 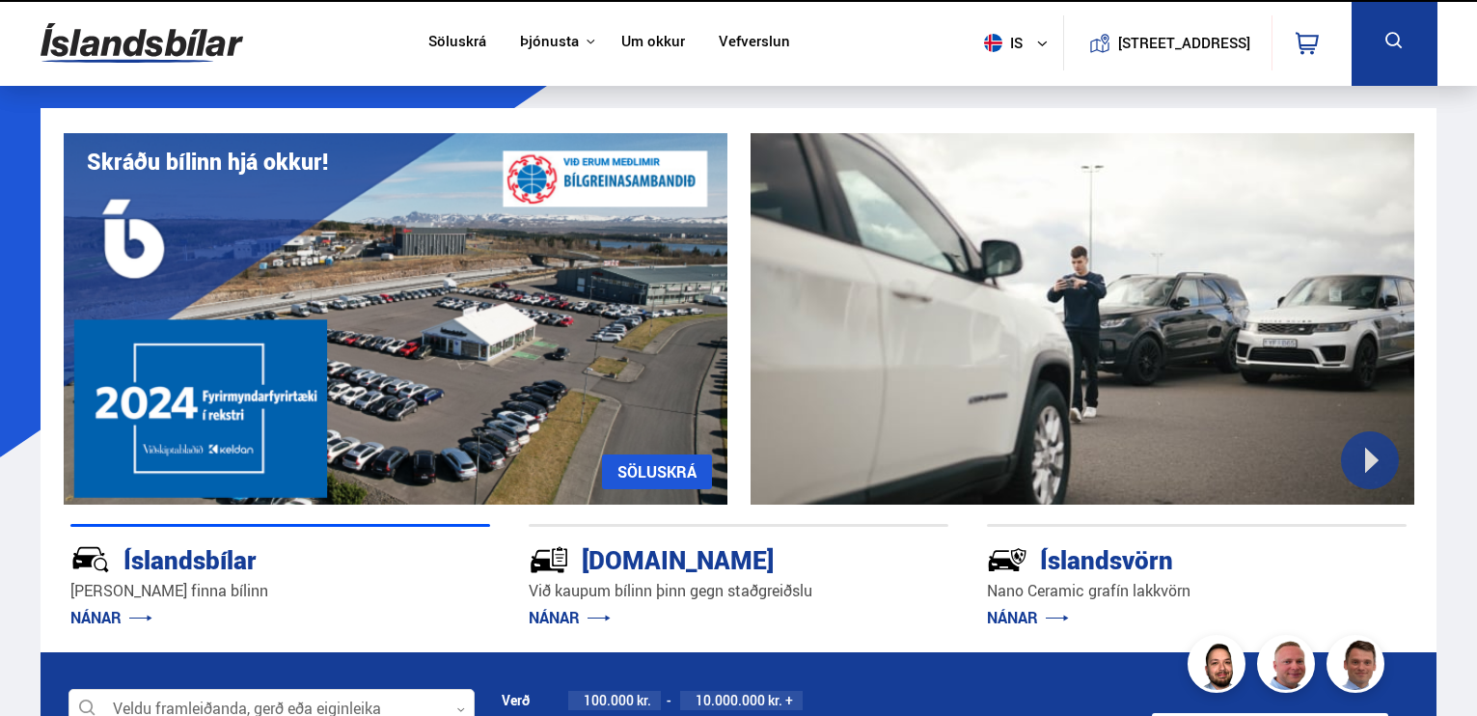 What do you see at coordinates (993, 42) in the screenshot?
I see `img: svg+xml;base64,PHN2ZyB4bWxucz0iaHR0cDovL3d3dy53My5vcmcvMjAwMC9zdmciIHdpZHRoPSI1MTIiIGhlaWdodD0iNT...` at bounding box center [993, 42].